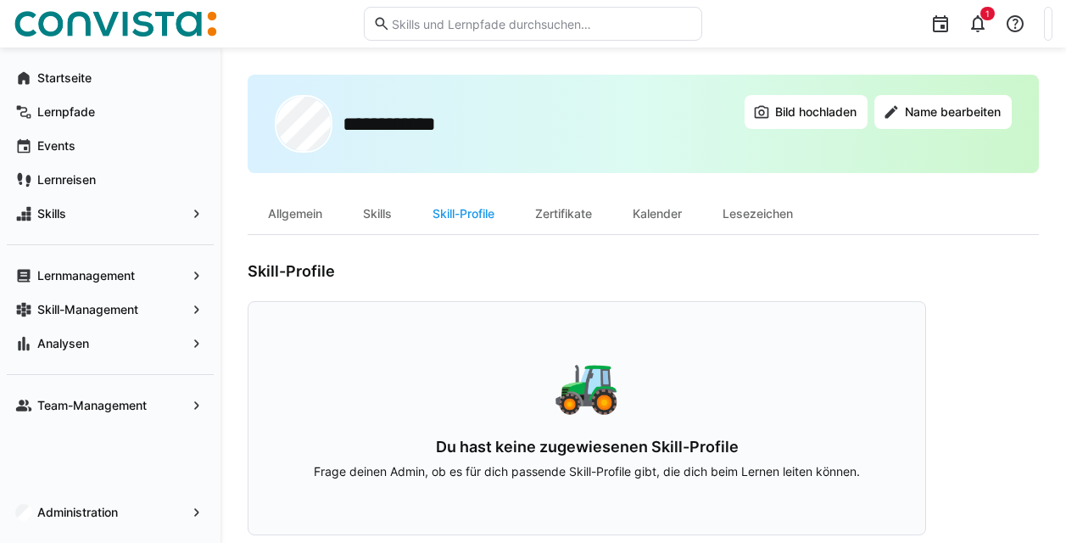 This screenshot has width=1066, height=543. What do you see at coordinates (943, 112) in the screenshot?
I see `button: Name bearbeiten` at bounding box center [943, 112].